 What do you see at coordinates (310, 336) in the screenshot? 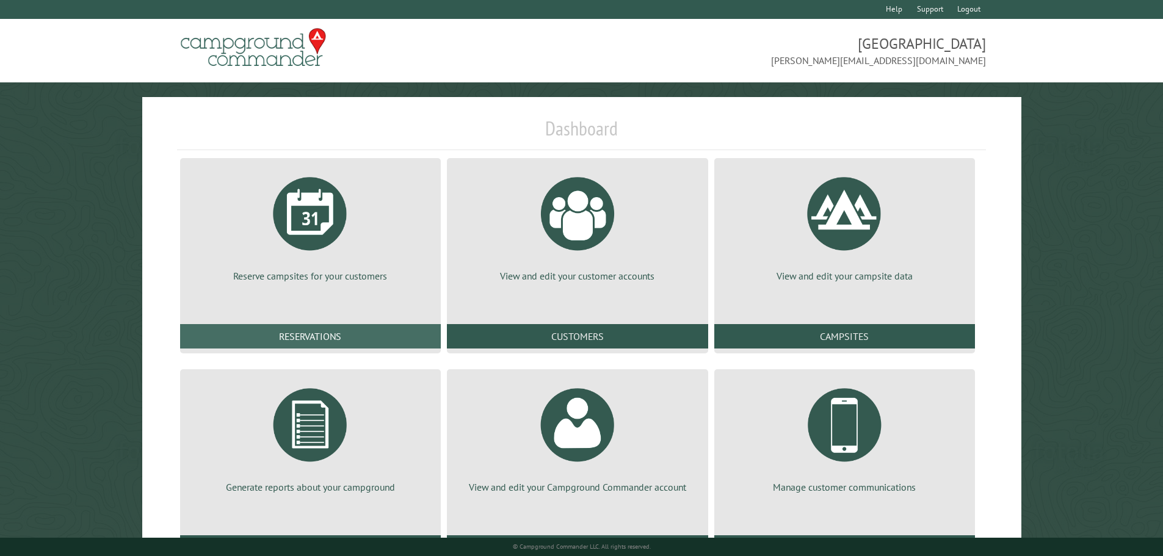
I see `a: Reservations` at bounding box center [310, 336].